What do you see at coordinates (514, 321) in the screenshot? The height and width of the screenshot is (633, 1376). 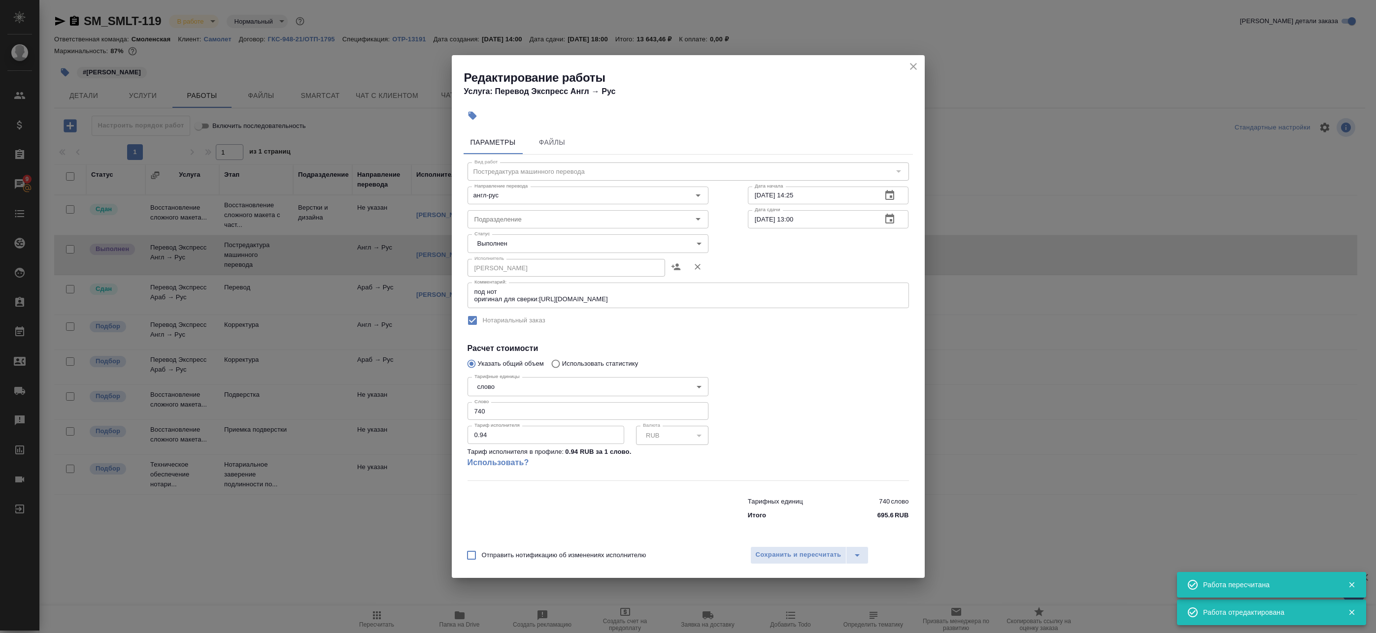 I see `span: Нотариальный заказ` at bounding box center [514, 321].